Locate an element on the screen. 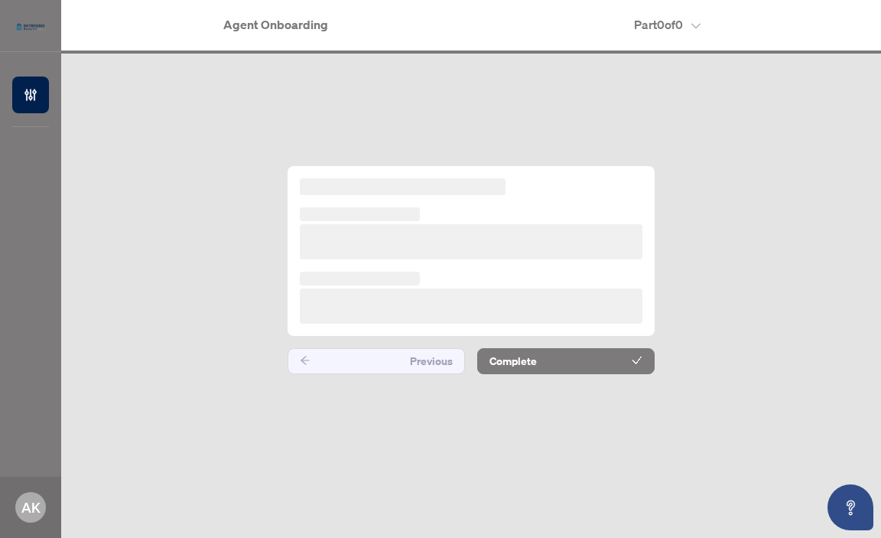 The height and width of the screenshot is (538, 881). h4: Part 0 of 0 is located at coordinates (667, 24).